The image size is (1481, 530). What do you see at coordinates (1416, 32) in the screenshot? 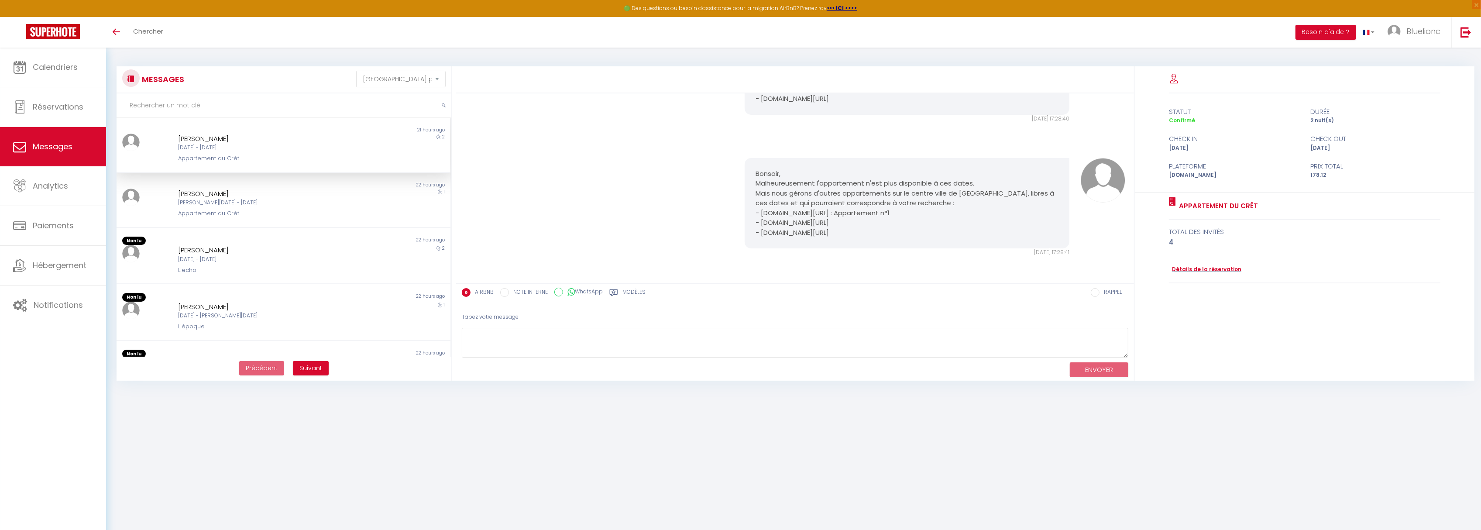
I see `a: ... Bluelionc` at bounding box center [1416, 32].